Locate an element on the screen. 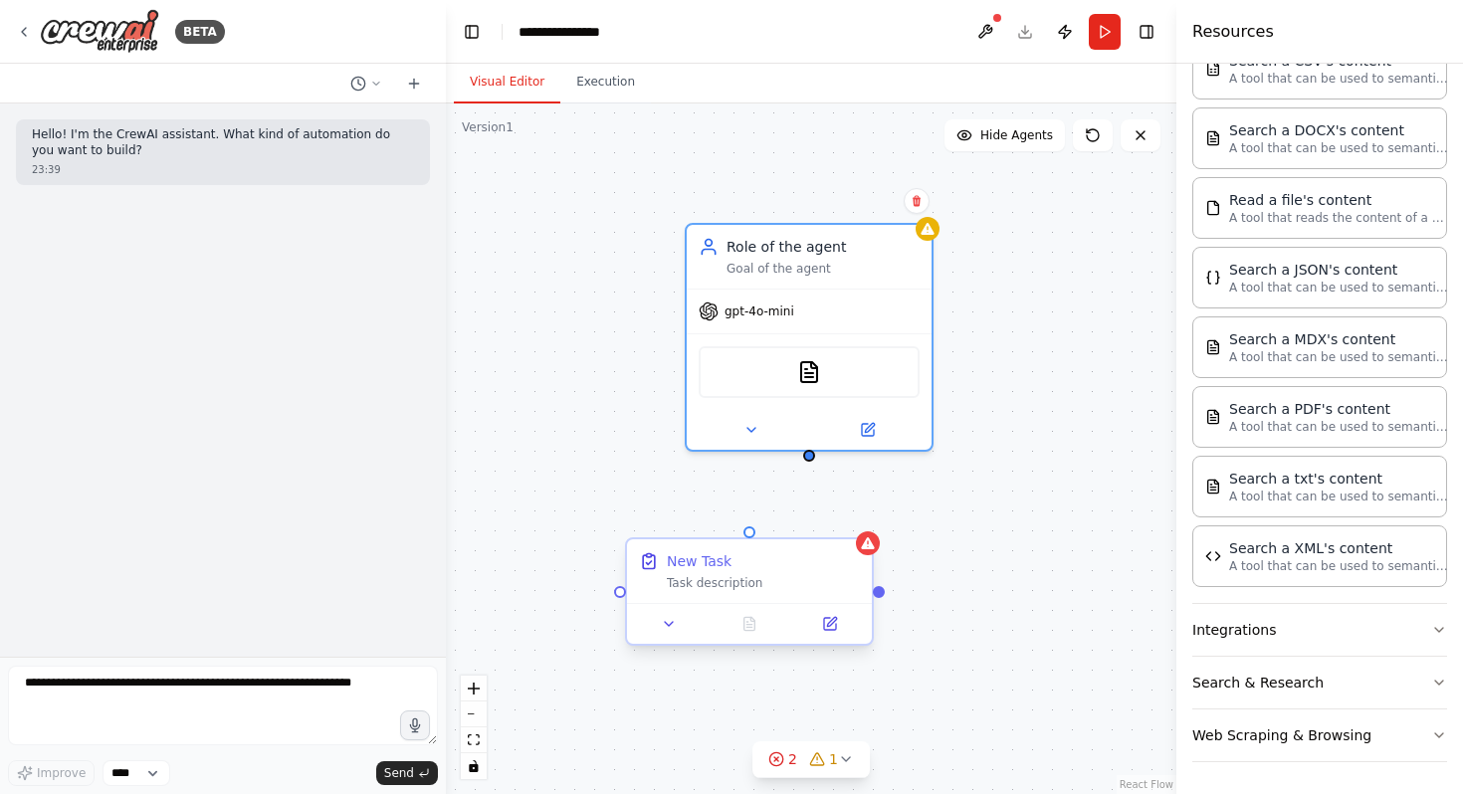 The height and width of the screenshot is (794, 1463). img: CSVSearchTool is located at coordinates (1213, 69).